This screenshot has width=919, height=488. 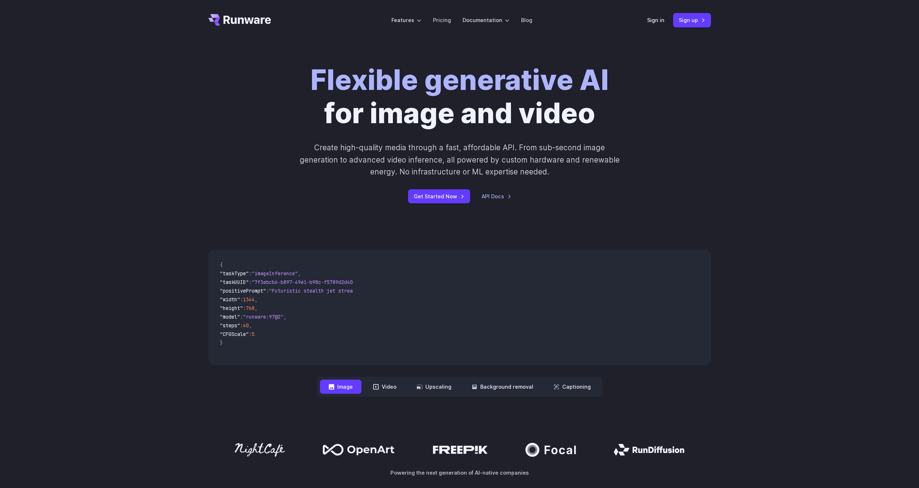 What do you see at coordinates (240, 20) in the screenshot?
I see `a: Go to /` at bounding box center [240, 20].